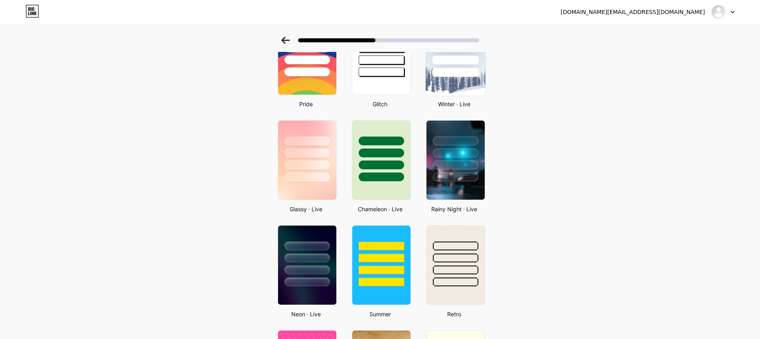  I want to click on div: Pride, so click(306, 104).